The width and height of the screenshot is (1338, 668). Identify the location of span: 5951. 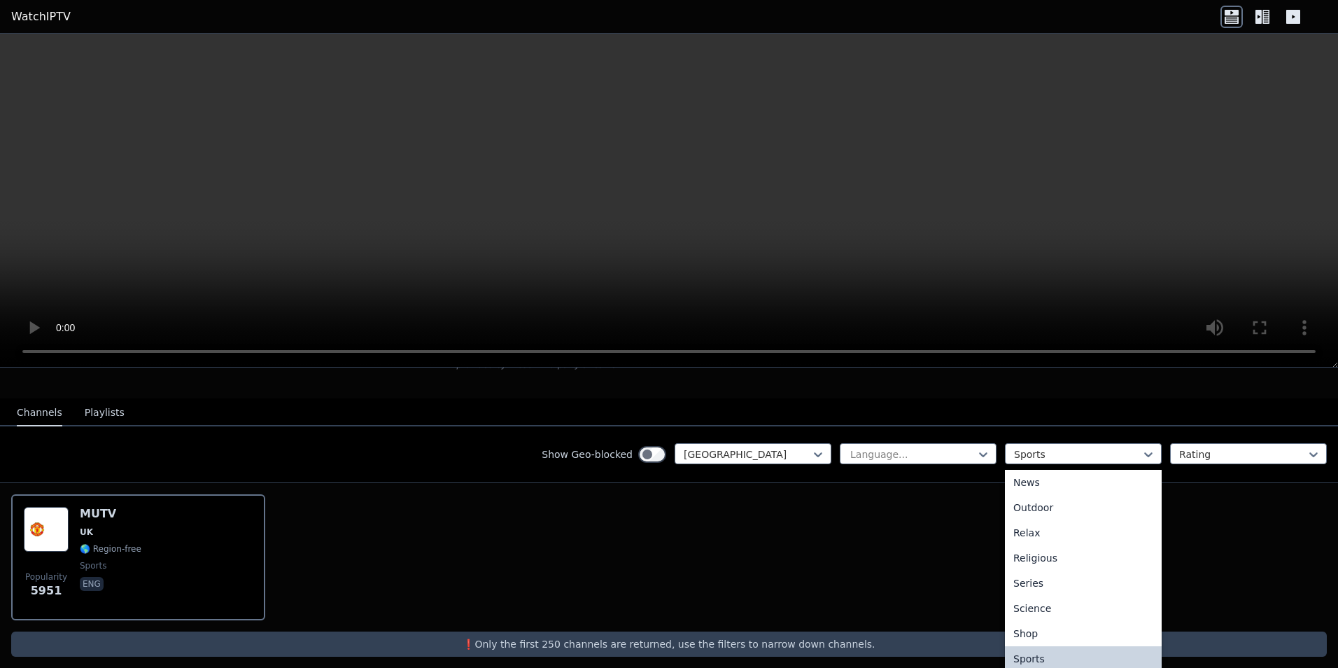
(46, 591).